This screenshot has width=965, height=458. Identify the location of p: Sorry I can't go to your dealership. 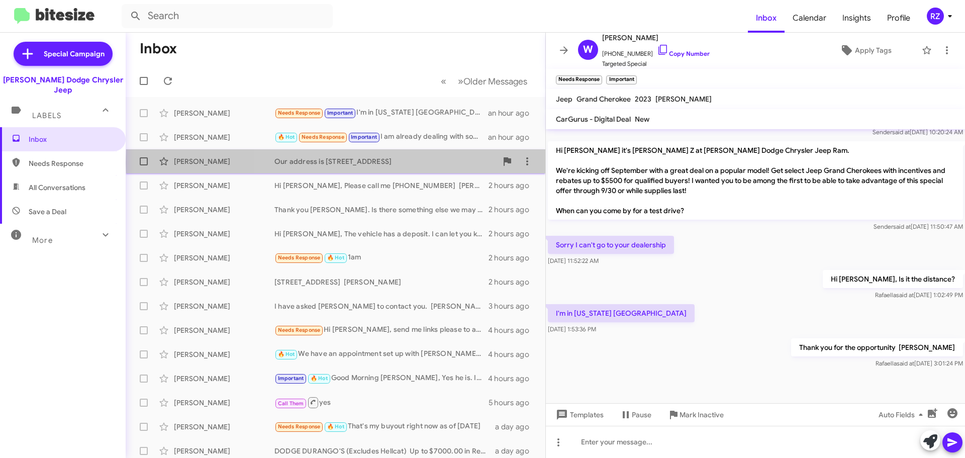
(611, 245).